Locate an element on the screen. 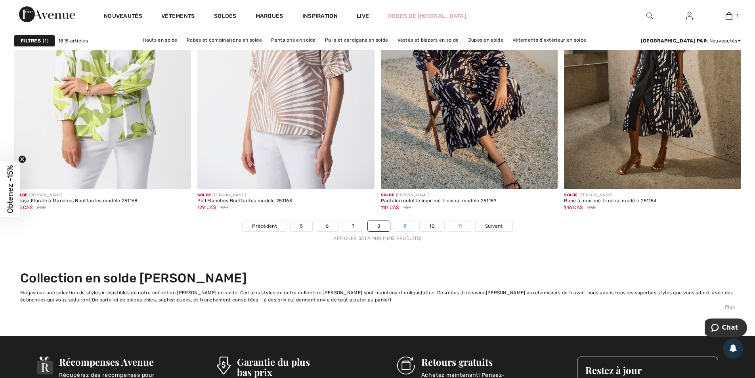  a: Se connecter is located at coordinates (689, 16).